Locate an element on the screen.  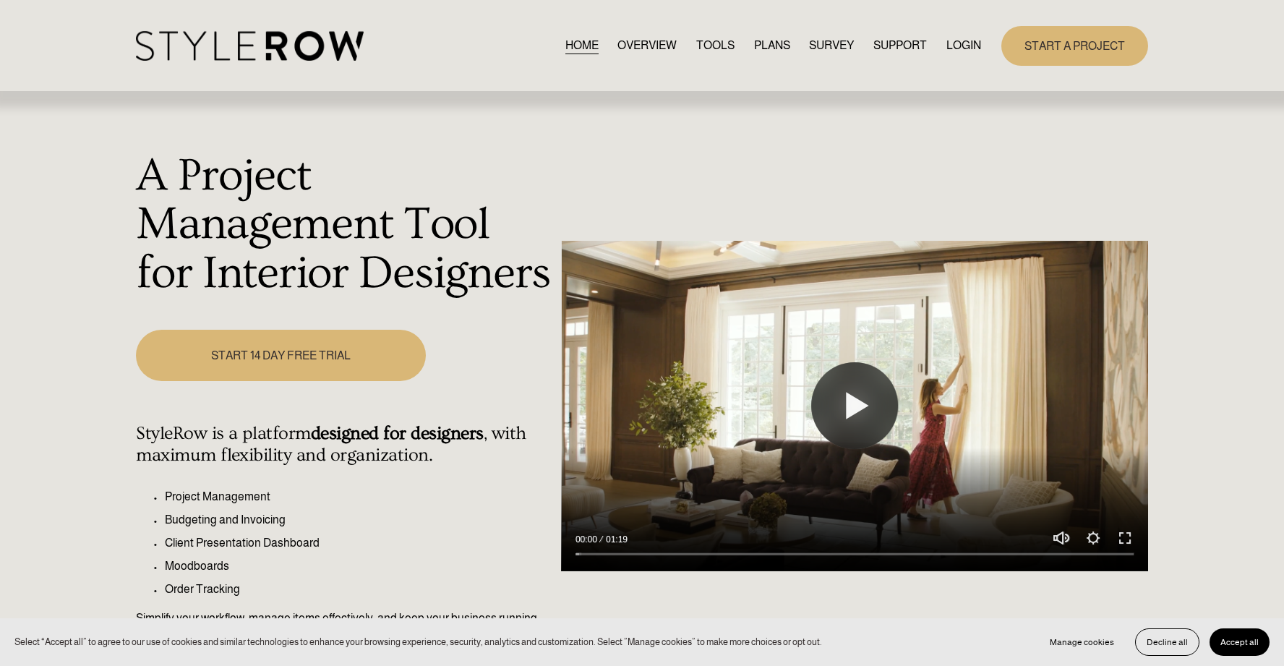
button: Accept all is located at coordinates (1239, 642).